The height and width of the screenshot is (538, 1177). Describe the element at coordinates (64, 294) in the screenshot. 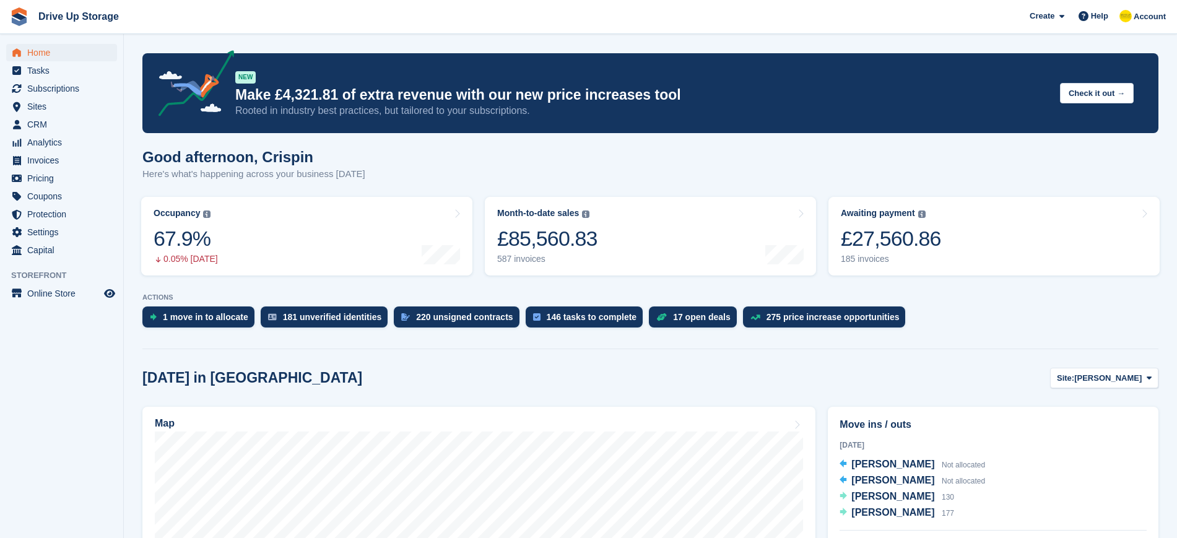

I see `span: Online Store` at that location.